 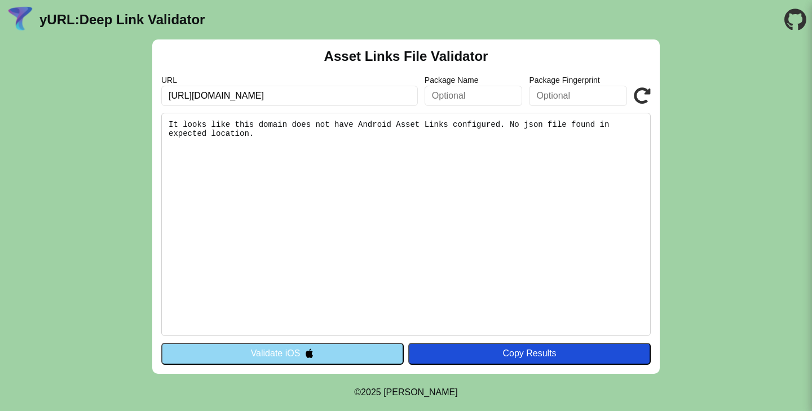 What do you see at coordinates (289, 80) in the screenshot?
I see `label: URL` at bounding box center [289, 80].